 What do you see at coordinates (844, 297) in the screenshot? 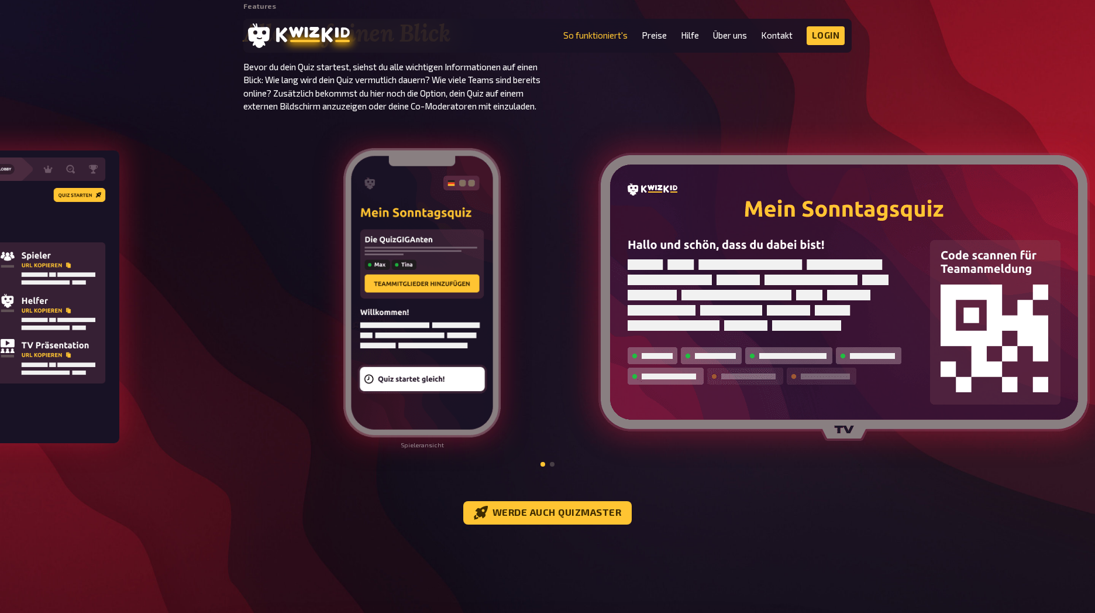
I see `img: TV` at bounding box center [844, 297].